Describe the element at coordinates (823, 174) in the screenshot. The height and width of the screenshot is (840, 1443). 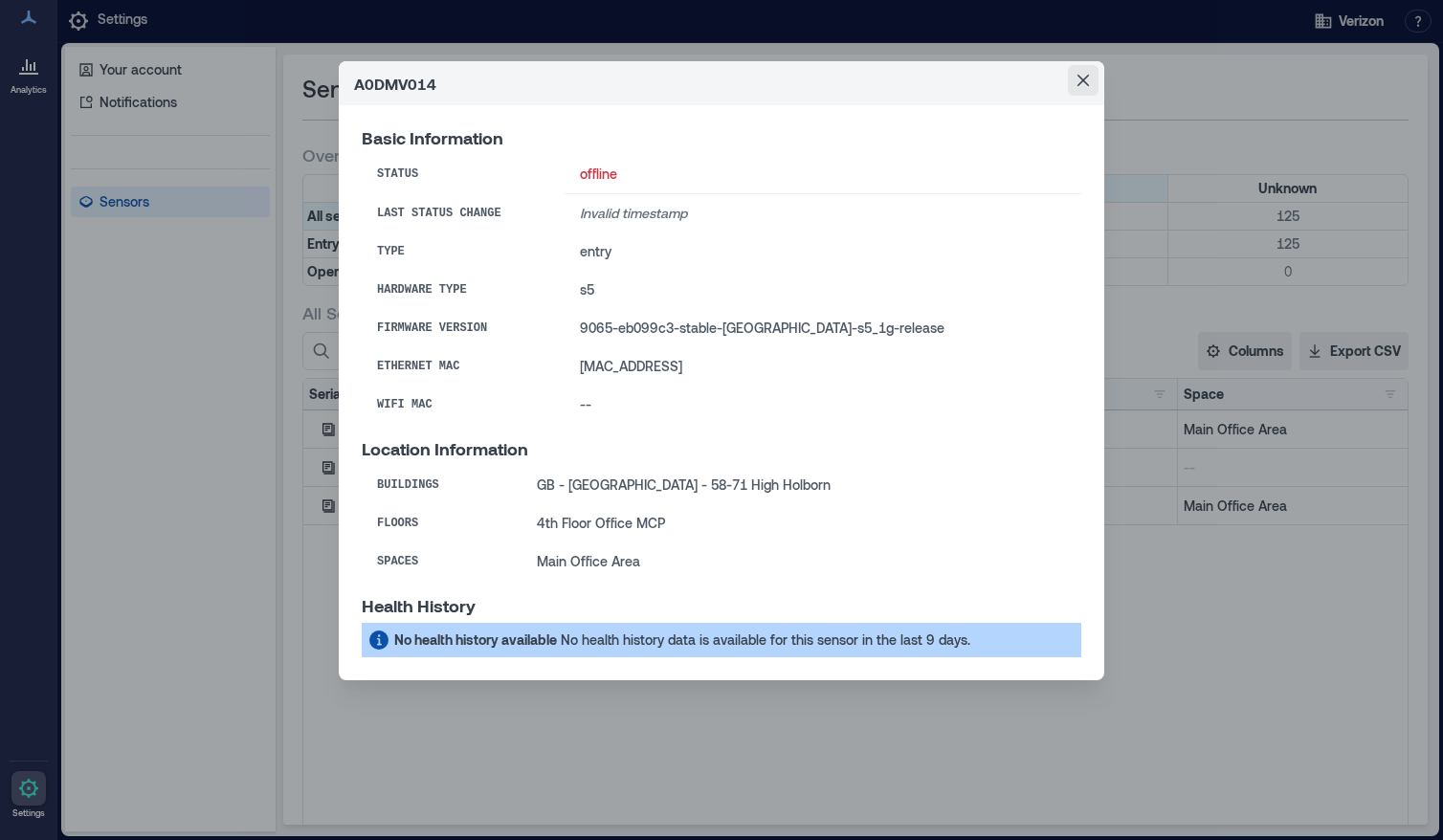
I see `td: offline` at that location.